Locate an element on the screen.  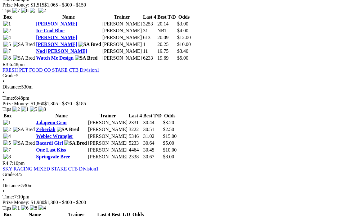
a: Zeberiah is located at coordinates (46, 129).